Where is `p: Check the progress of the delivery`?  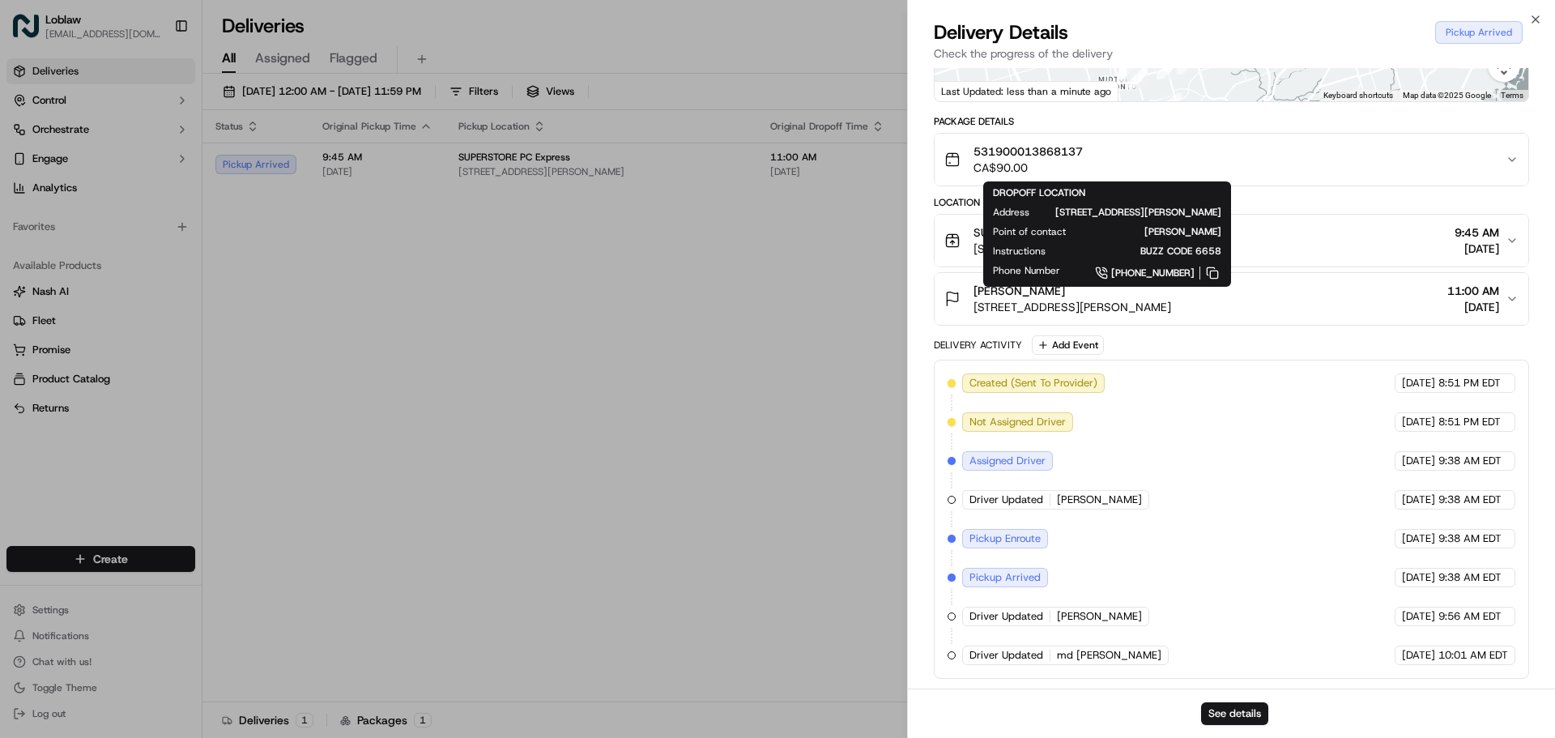 p: Check the progress of the delivery is located at coordinates (1231, 53).